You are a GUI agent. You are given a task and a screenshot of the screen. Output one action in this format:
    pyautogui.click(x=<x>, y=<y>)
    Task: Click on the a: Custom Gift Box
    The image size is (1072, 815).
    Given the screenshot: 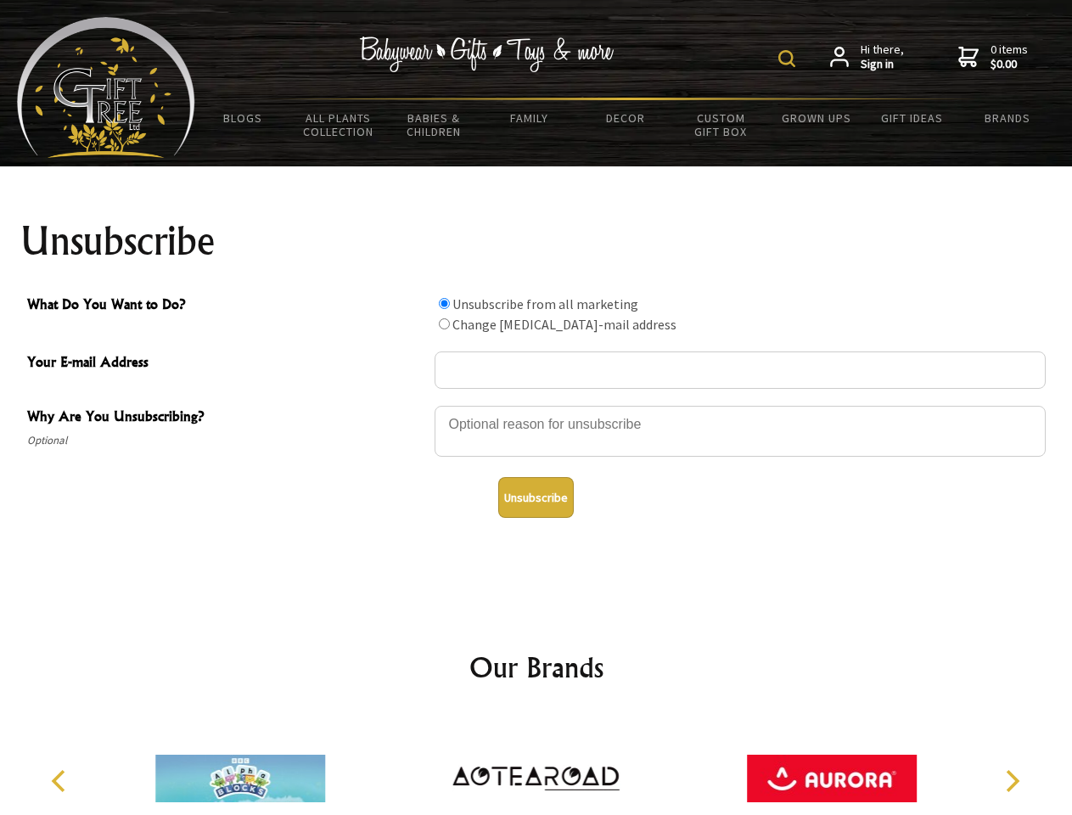 What is the action you would take?
    pyautogui.click(x=720, y=125)
    